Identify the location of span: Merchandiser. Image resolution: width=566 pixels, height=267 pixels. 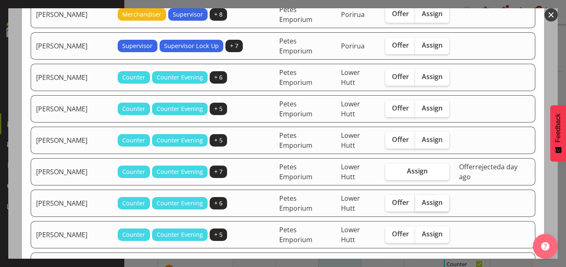
(142, 14).